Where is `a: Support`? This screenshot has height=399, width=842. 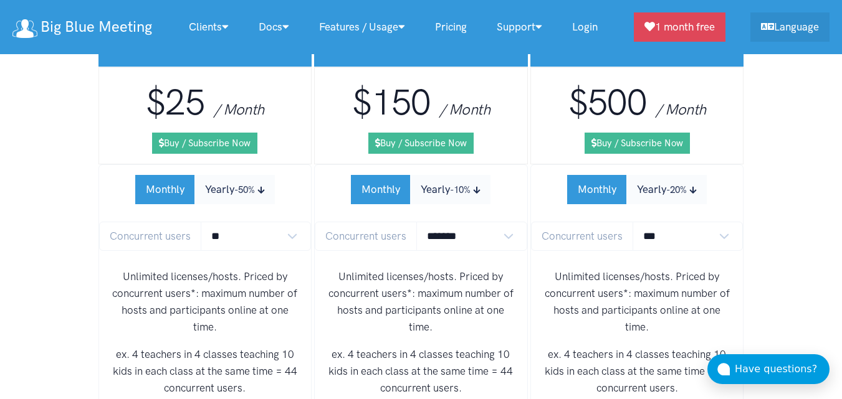 a: Support is located at coordinates (519, 27).